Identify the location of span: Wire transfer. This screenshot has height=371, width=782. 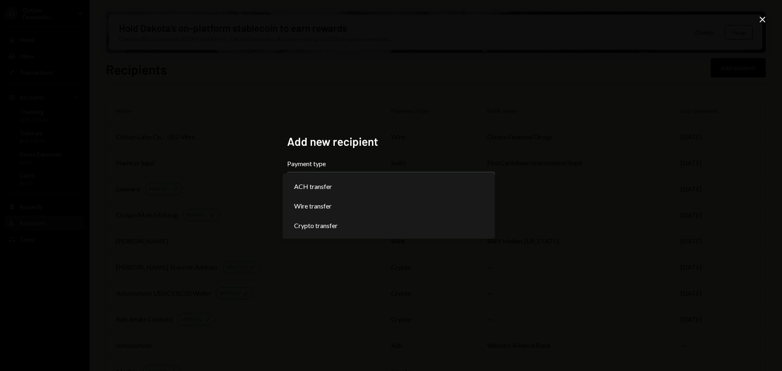
(313, 206).